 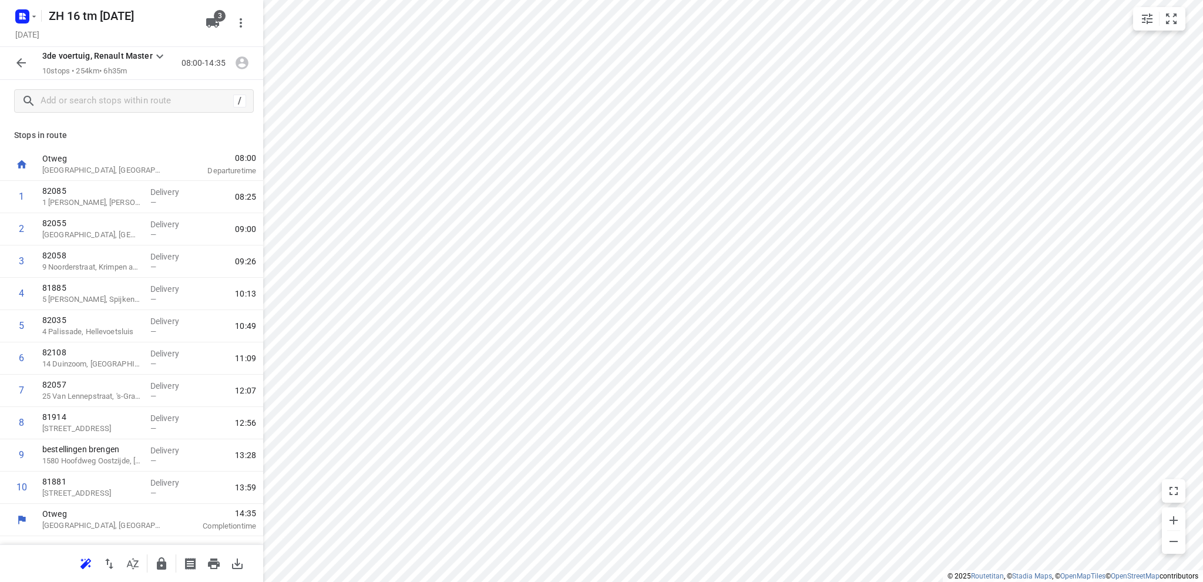 I want to click on button: 3, so click(x=213, y=23).